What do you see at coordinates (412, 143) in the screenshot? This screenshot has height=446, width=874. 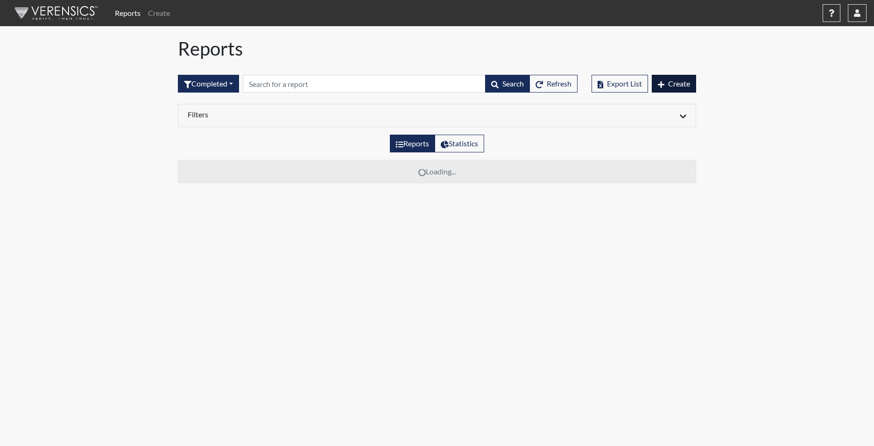 I see `label: View the list of reports` at bounding box center [412, 143].